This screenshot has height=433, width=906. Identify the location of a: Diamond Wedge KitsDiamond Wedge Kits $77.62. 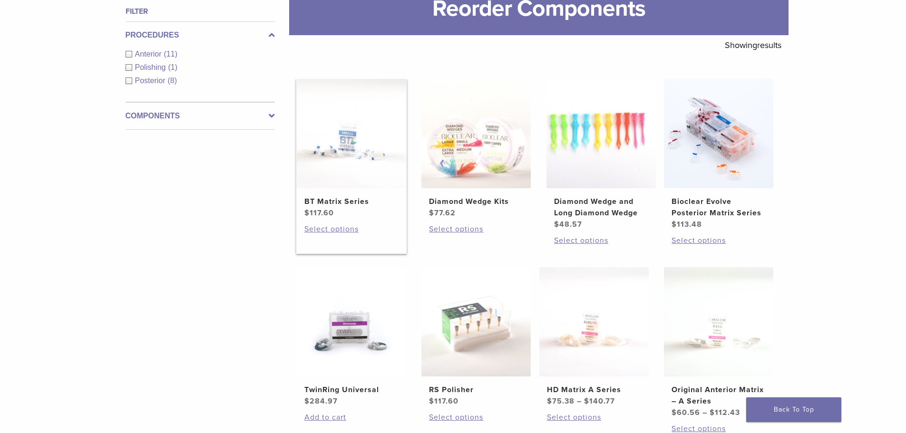
(476, 149).